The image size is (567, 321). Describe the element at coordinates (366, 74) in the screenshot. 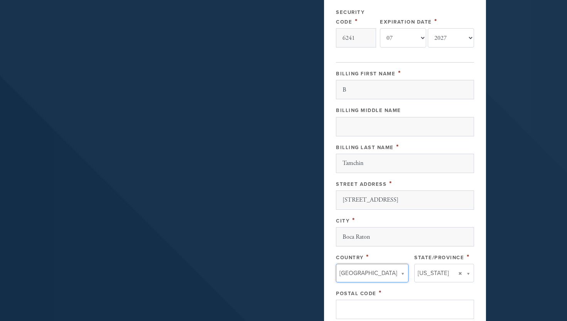

I see `label: Billing First Name` at that location.